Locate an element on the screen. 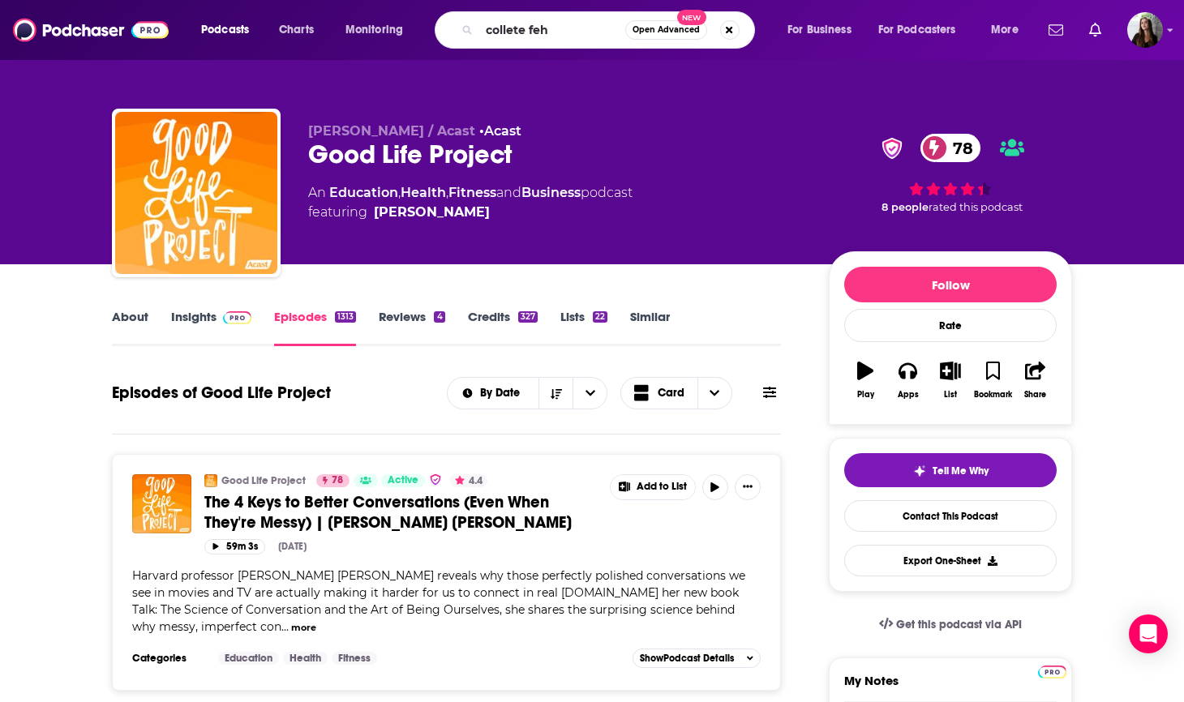  span: For Podcasters is located at coordinates (917, 30).